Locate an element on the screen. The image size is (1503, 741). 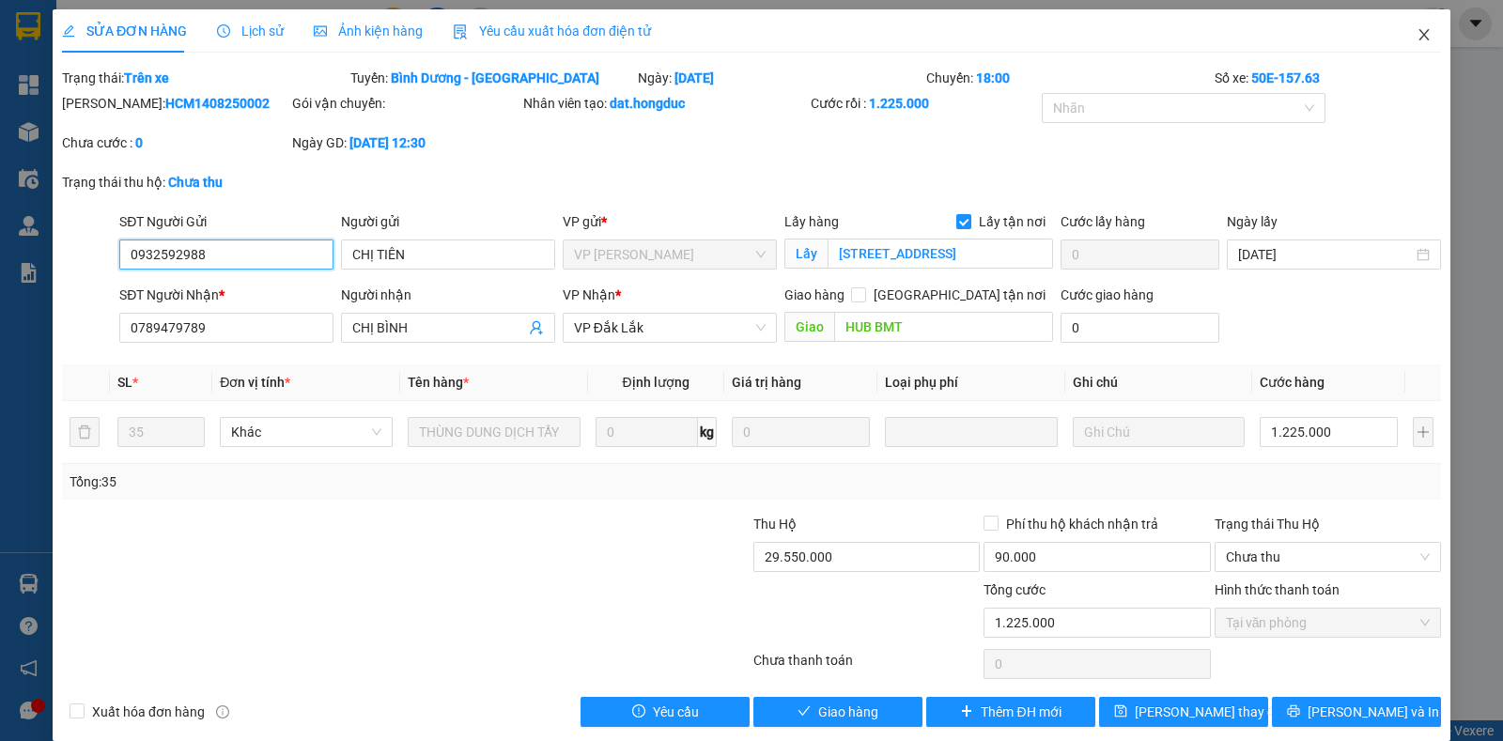
label: Hình thức thanh toán is located at coordinates (1277, 590).